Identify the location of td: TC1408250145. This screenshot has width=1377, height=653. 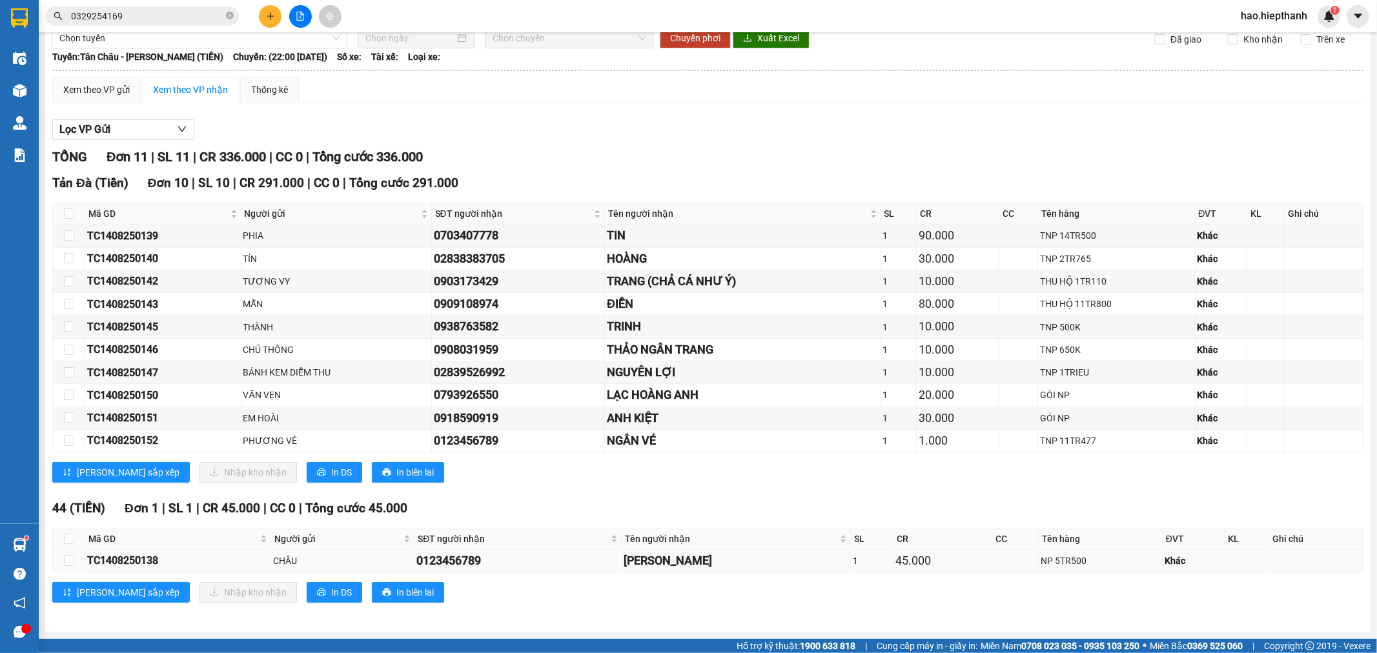
(163, 327).